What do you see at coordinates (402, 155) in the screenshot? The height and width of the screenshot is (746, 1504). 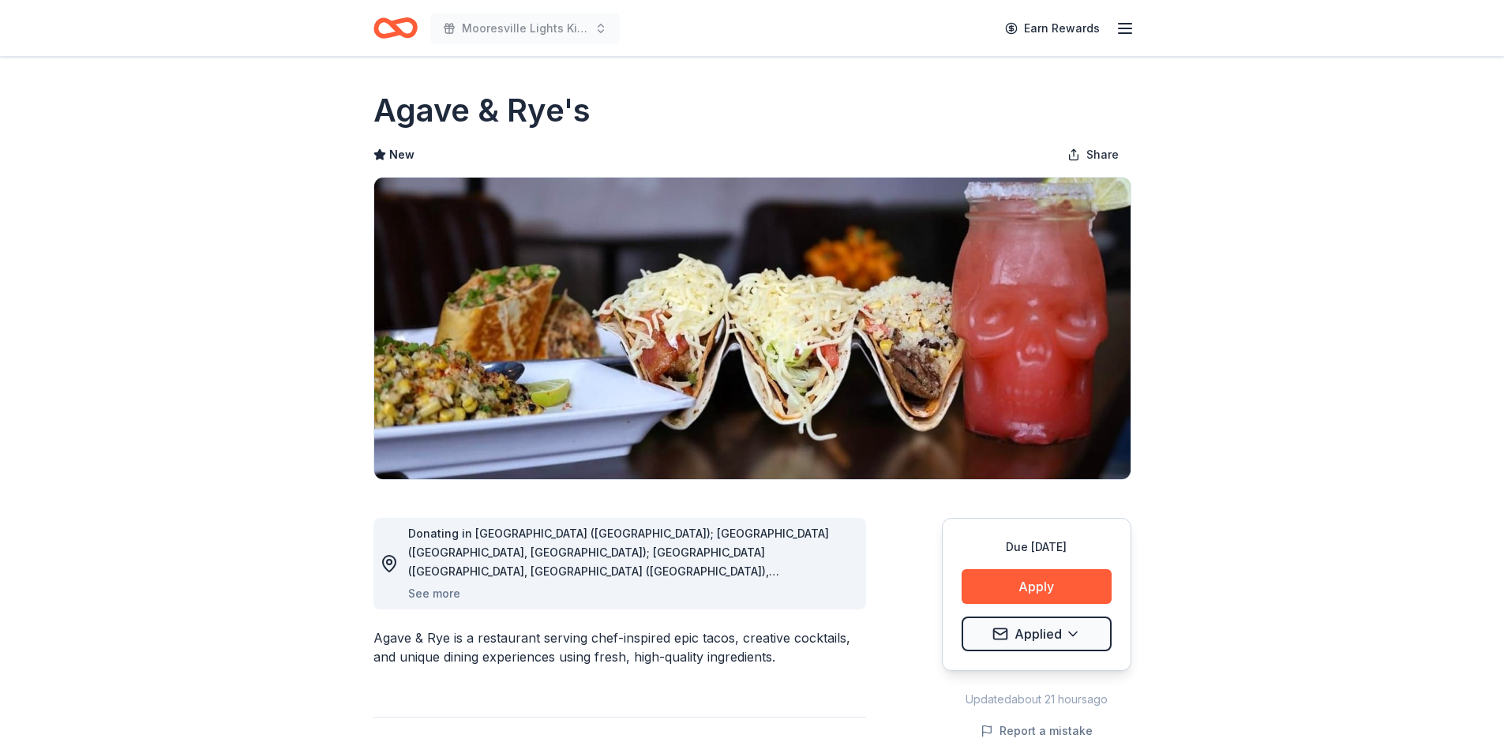 I see `span: New` at bounding box center [402, 155].